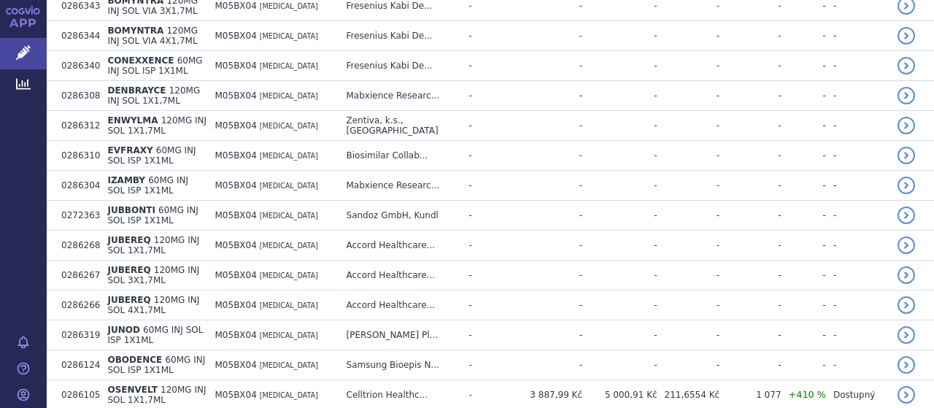  I want to click on span: JUNOD, so click(123, 330).